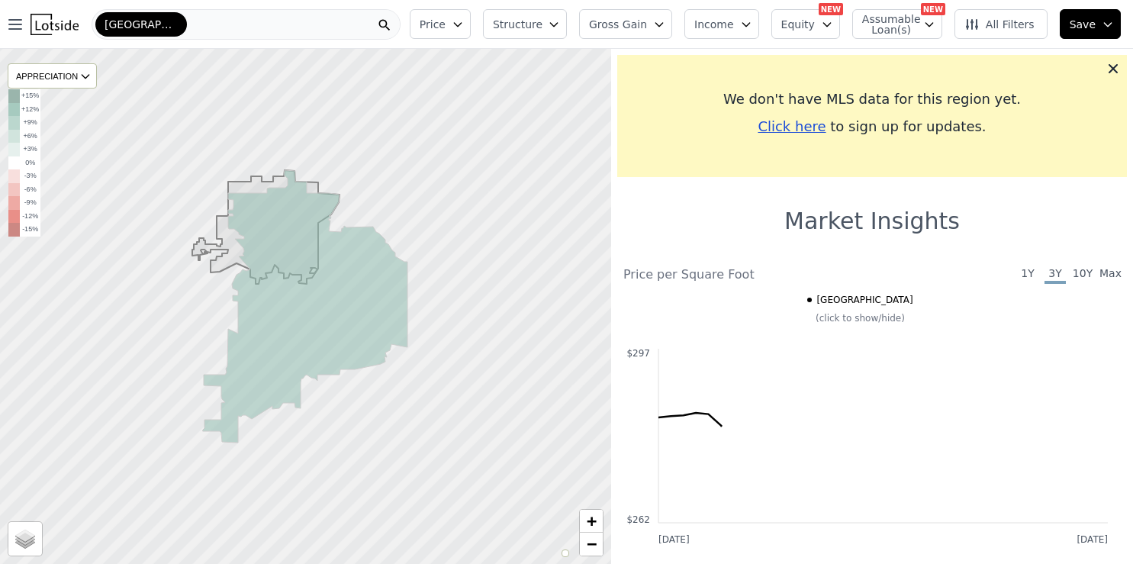  What do you see at coordinates (897, 24) in the screenshot?
I see `button: Assumable Loan(s)` at bounding box center [897, 24].